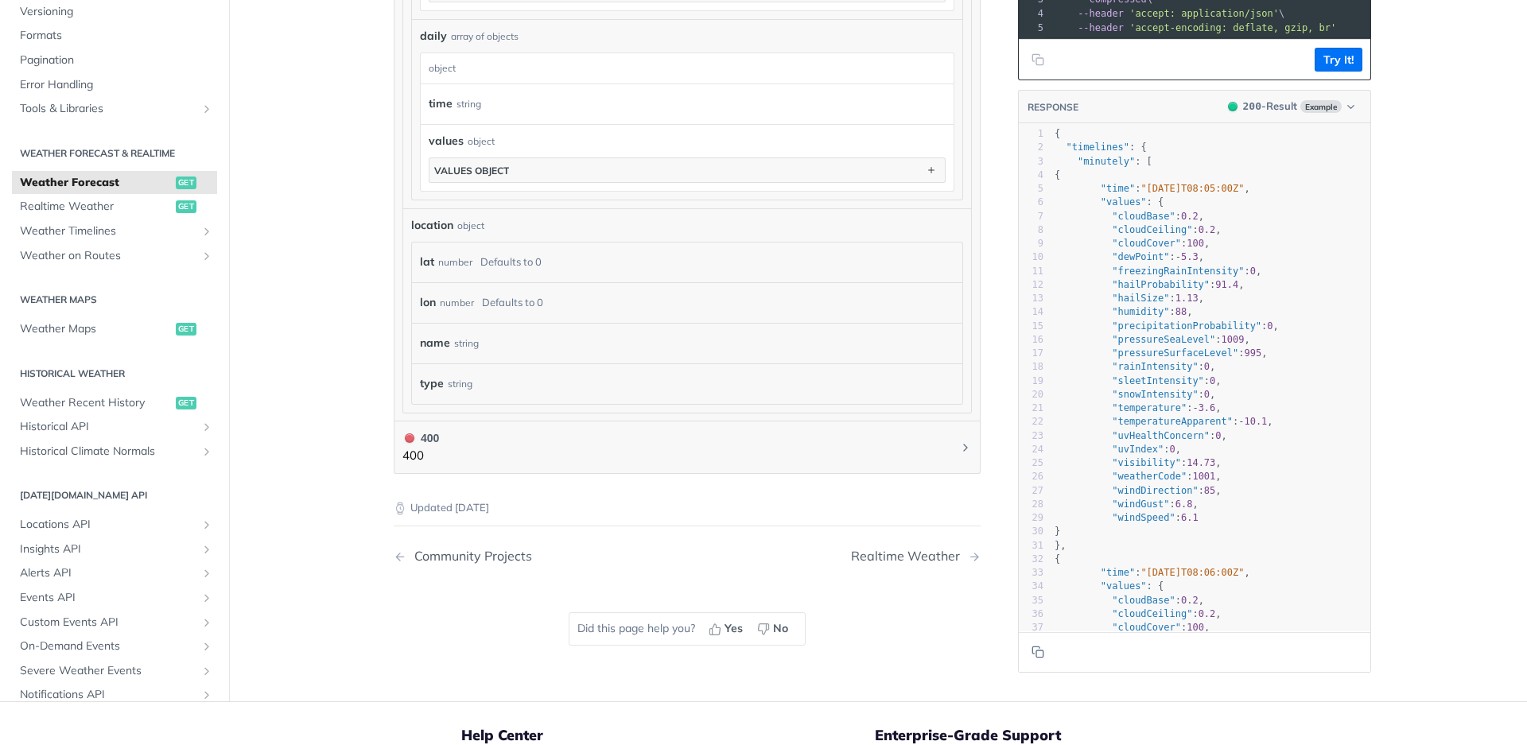 This screenshot has width=1527, height=745. What do you see at coordinates (1030, 353) in the screenshot?
I see `div: 17` at bounding box center [1030, 353].